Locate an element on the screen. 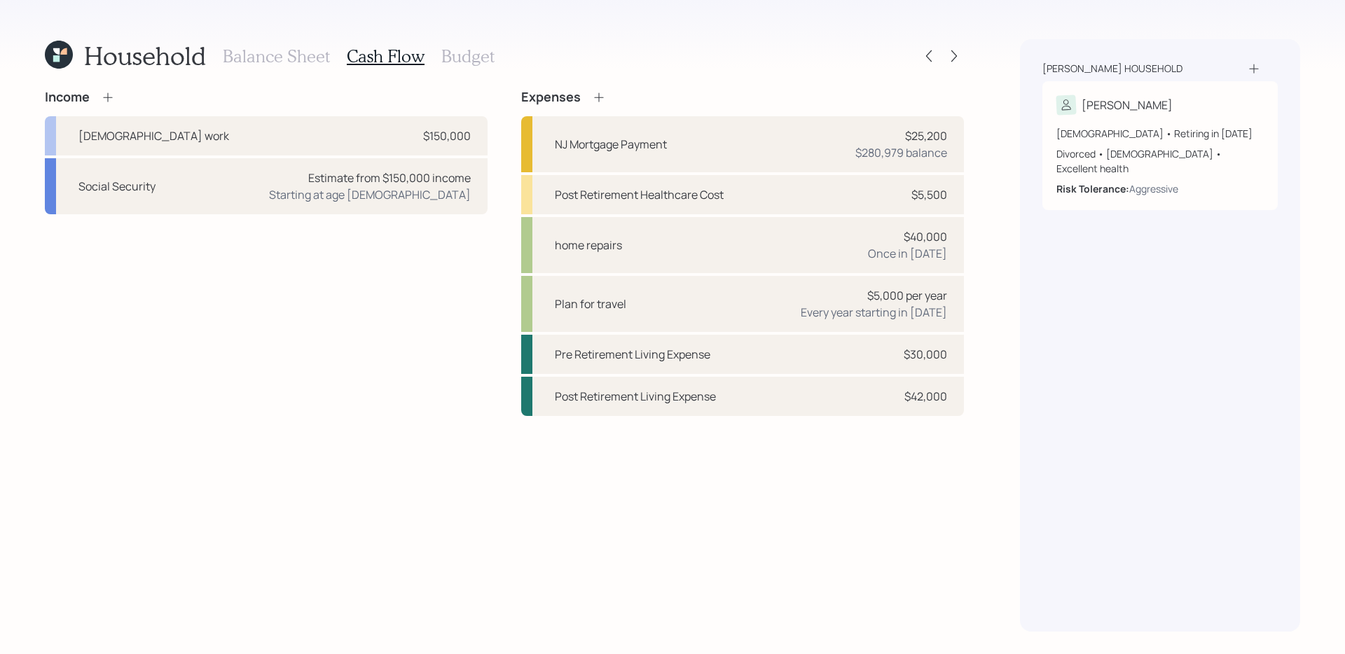 The height and width of the screenshot is (654, 1345). h4: Income is located at coordinates (67, 97).